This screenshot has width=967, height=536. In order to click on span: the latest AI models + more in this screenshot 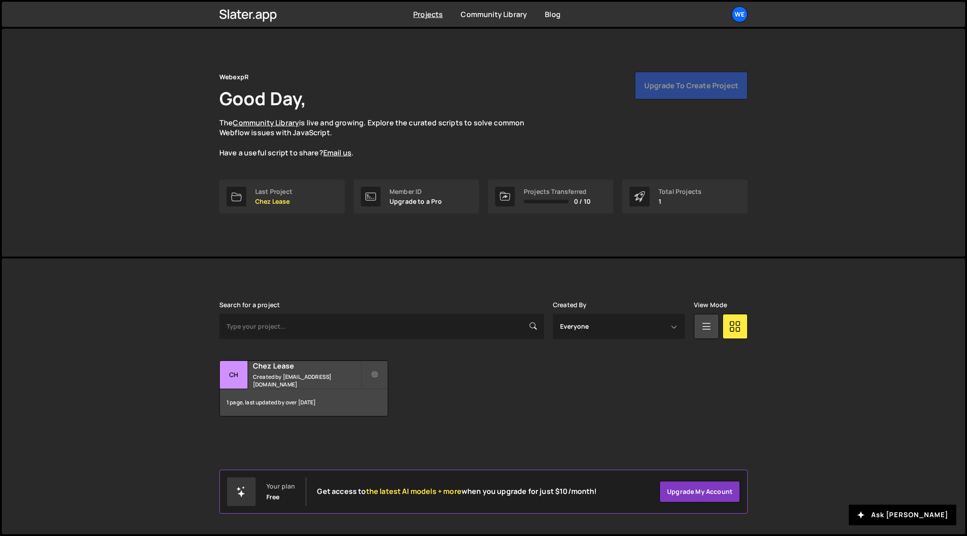, I will do `click(414, 491)`.